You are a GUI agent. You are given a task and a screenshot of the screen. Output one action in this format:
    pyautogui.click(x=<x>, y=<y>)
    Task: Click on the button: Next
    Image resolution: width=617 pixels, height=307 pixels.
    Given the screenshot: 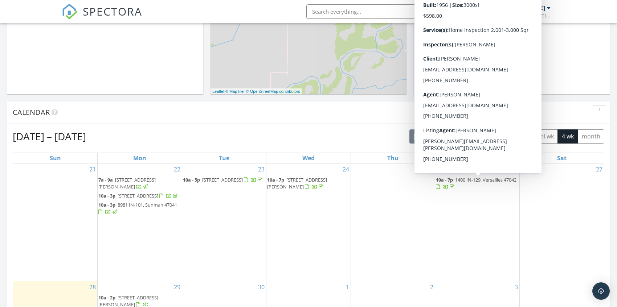 What is the action you would take?
    pyautogui.click(x=465, y=136)
    